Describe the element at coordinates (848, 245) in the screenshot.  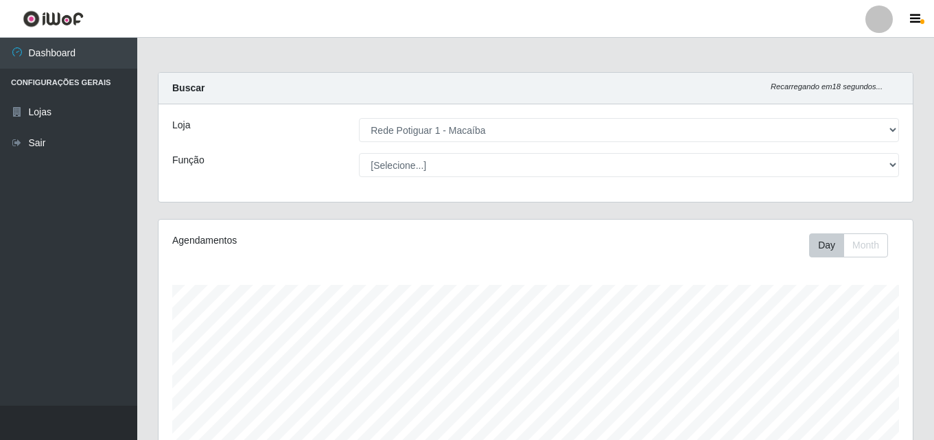
I see `div: First group` at that location.